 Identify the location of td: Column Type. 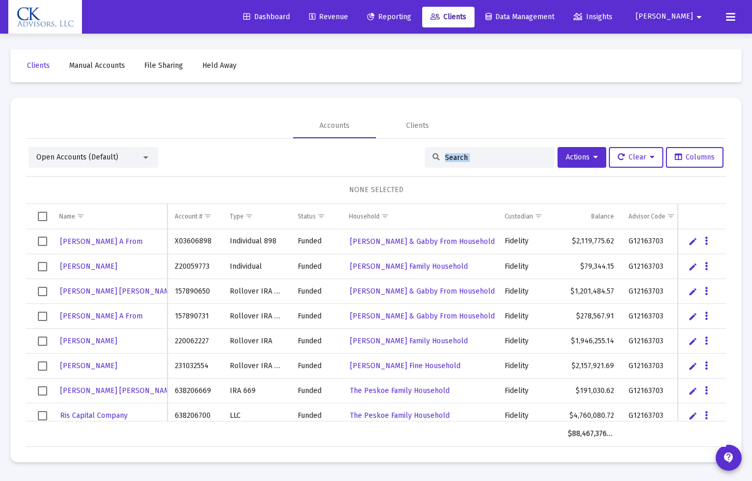
(256, 217).